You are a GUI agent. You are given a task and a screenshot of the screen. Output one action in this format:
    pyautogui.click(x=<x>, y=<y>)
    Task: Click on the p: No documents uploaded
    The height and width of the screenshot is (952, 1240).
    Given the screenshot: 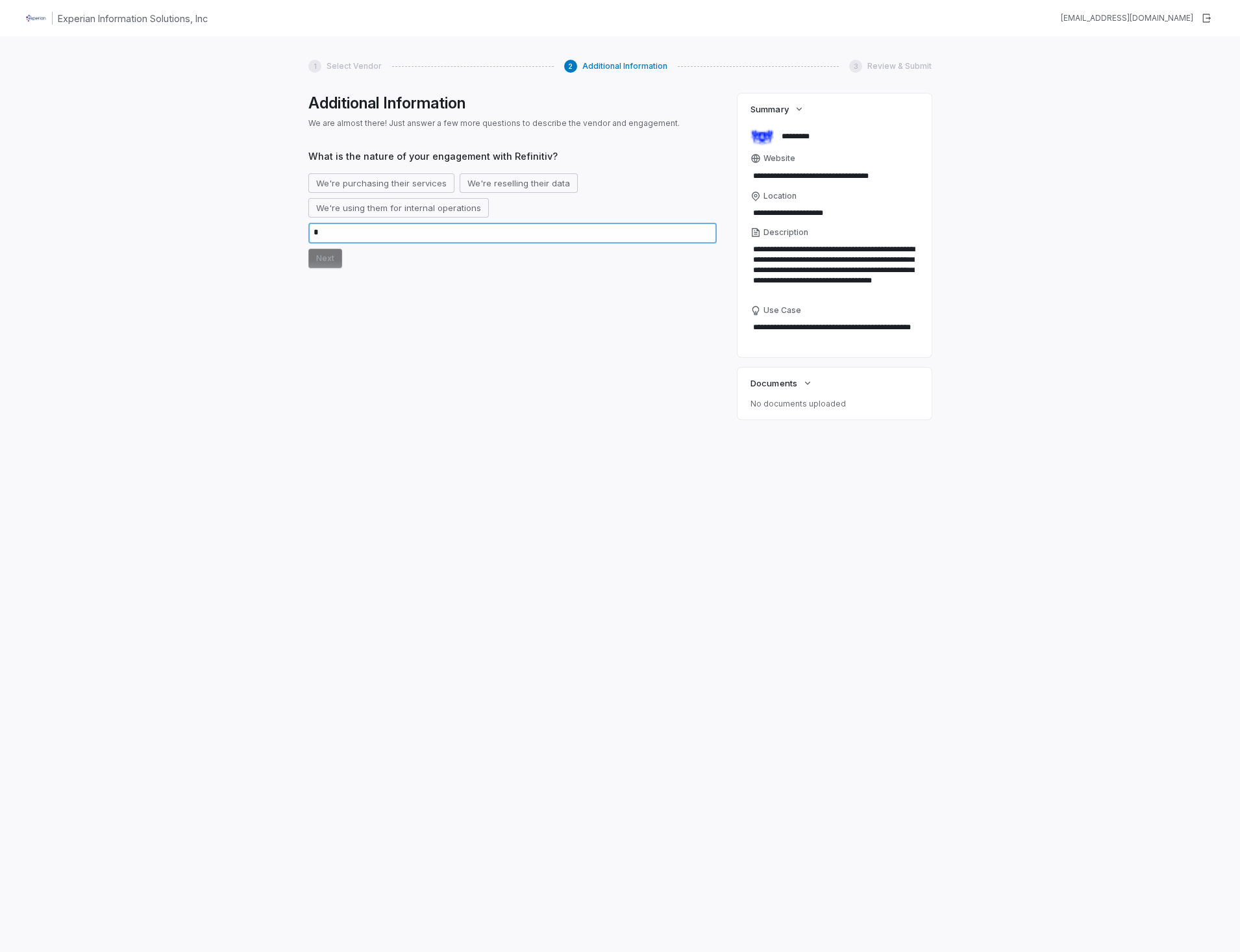 What is the action you would take?
    pyautogui.click(x=834, y=404)
    